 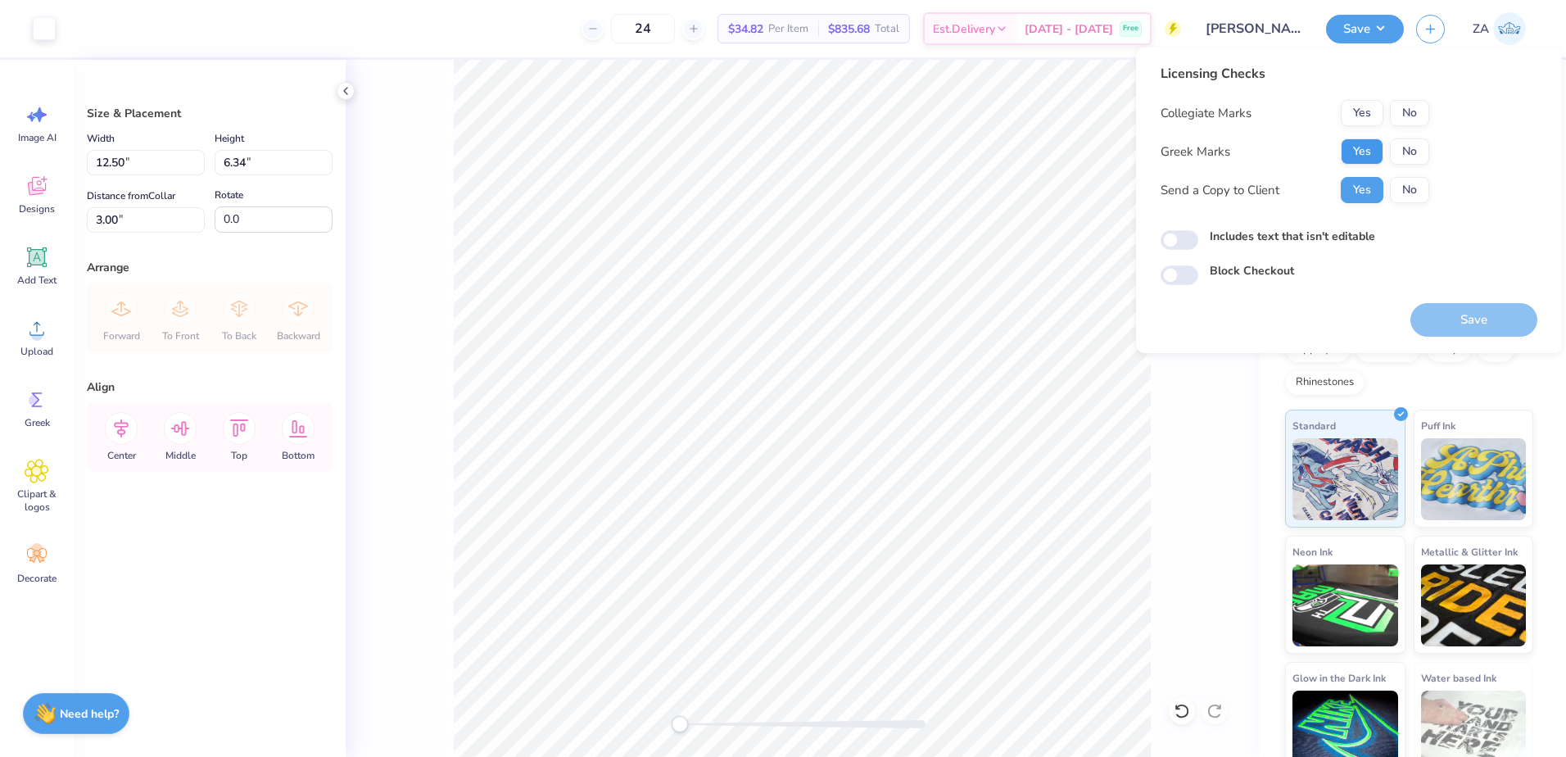 I want to click on span: Designs, so click(x=37, y=209).